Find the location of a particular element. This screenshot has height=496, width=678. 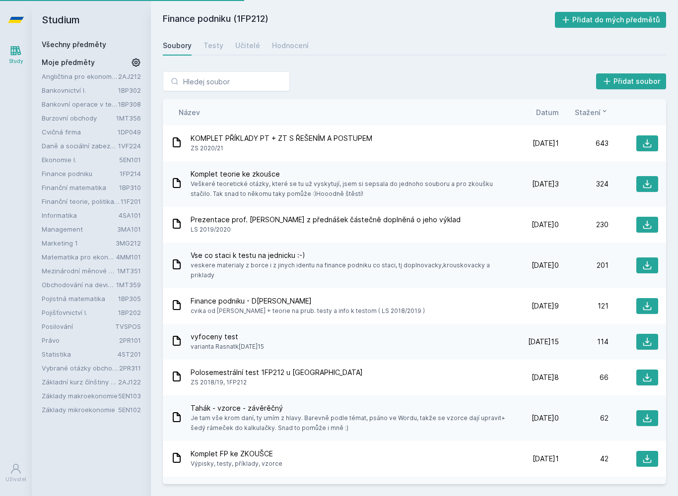

div: 230 is located at coordinates (583, 225).